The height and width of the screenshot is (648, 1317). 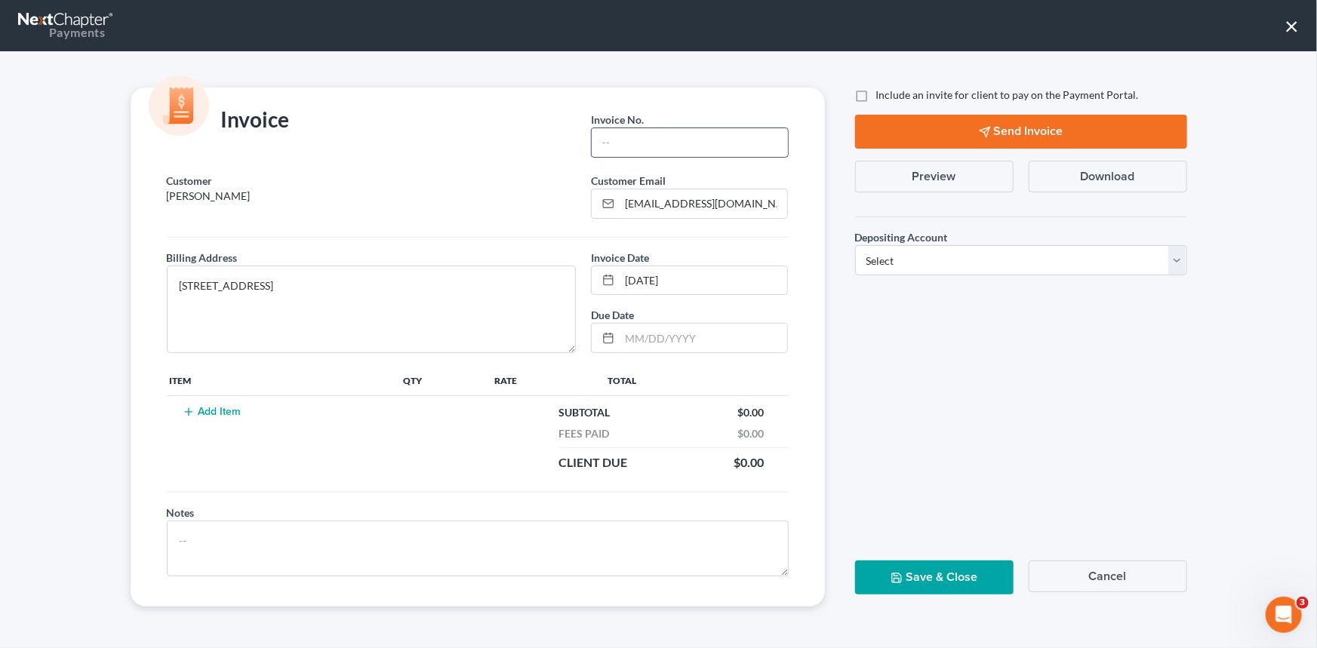 What do you see at coordinates (1008, 94) in the screenshot?
I see `span: Include an invite for client to pay on the Payment Portal.` at bounding box center [1008, 94].